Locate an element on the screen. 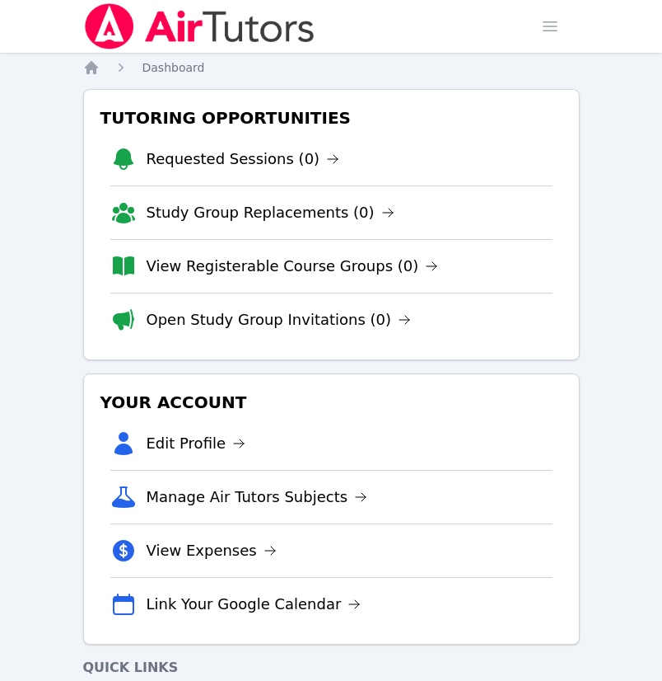  span: Dashboard is located at coordinates (174, 68).